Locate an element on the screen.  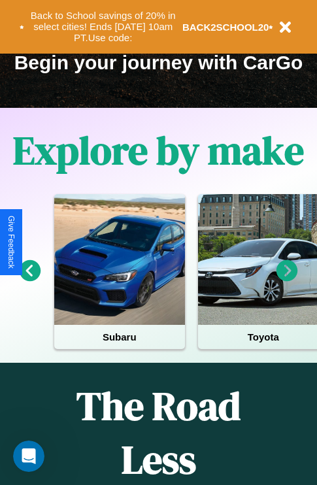
h1: Explore by make is located at coordinates (158, 150).